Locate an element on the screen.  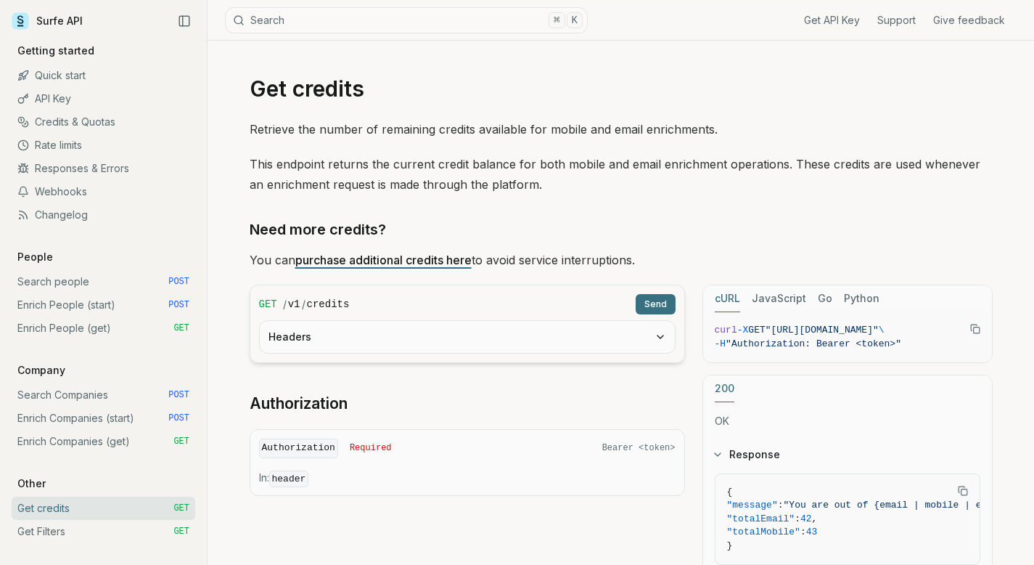
span: Bearer <token> is located at coordinates (639, 448).